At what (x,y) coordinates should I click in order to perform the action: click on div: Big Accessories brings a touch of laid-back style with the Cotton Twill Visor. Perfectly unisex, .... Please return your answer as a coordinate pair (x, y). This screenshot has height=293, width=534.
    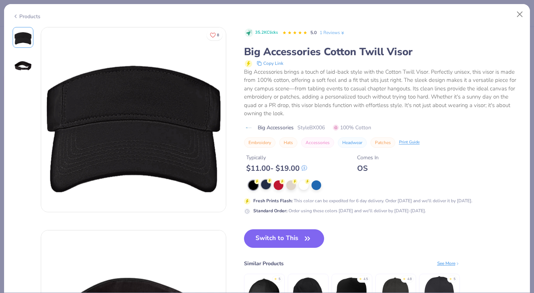
    Looking at the image, I should click on (383, 93).